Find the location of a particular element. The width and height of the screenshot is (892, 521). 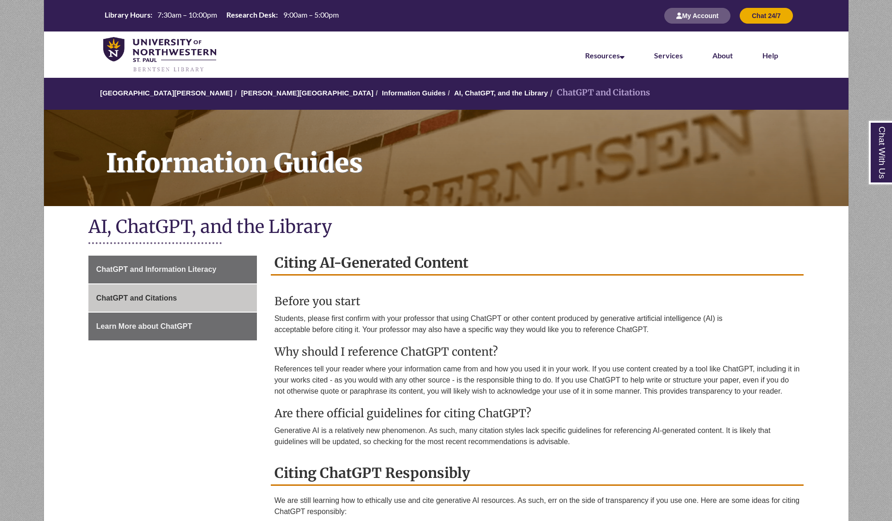

span: 9:00am – 5:00pm is located at coordinates (311, 14).